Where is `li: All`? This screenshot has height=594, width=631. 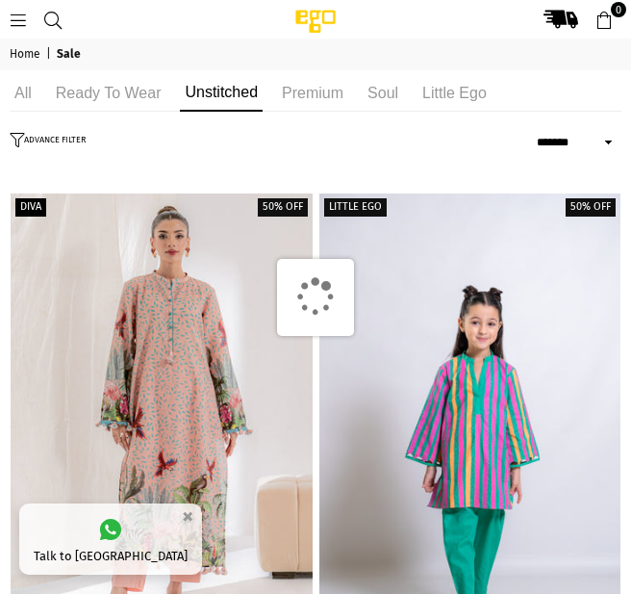 li: All is located at coordinates (23, 93).